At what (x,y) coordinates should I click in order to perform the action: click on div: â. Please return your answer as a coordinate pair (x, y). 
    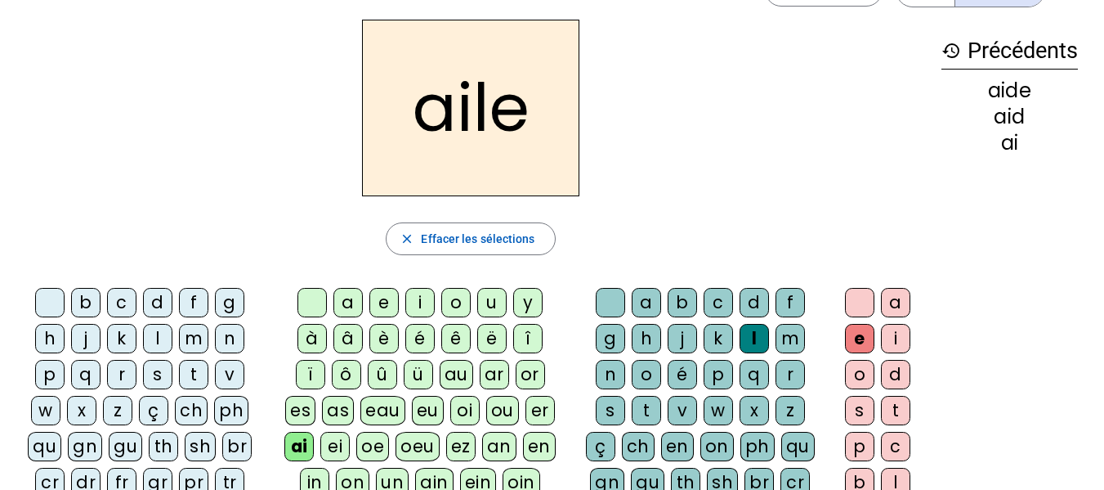
    Looking at the image, I should click on (348, 338).